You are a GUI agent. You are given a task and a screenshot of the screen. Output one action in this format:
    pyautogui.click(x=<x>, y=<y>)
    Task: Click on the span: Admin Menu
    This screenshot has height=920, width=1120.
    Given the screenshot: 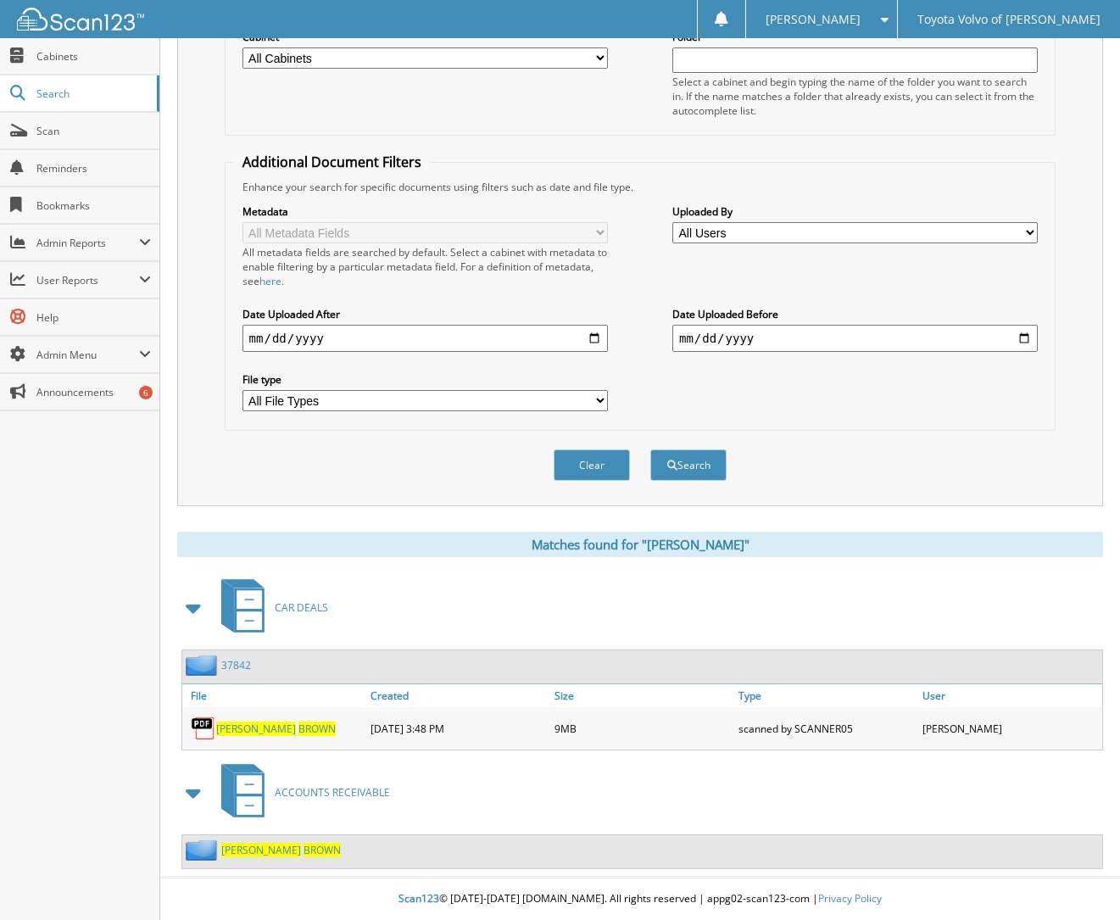 What is the action you would take?
    pyautogui.click(x=87, y=354)
    